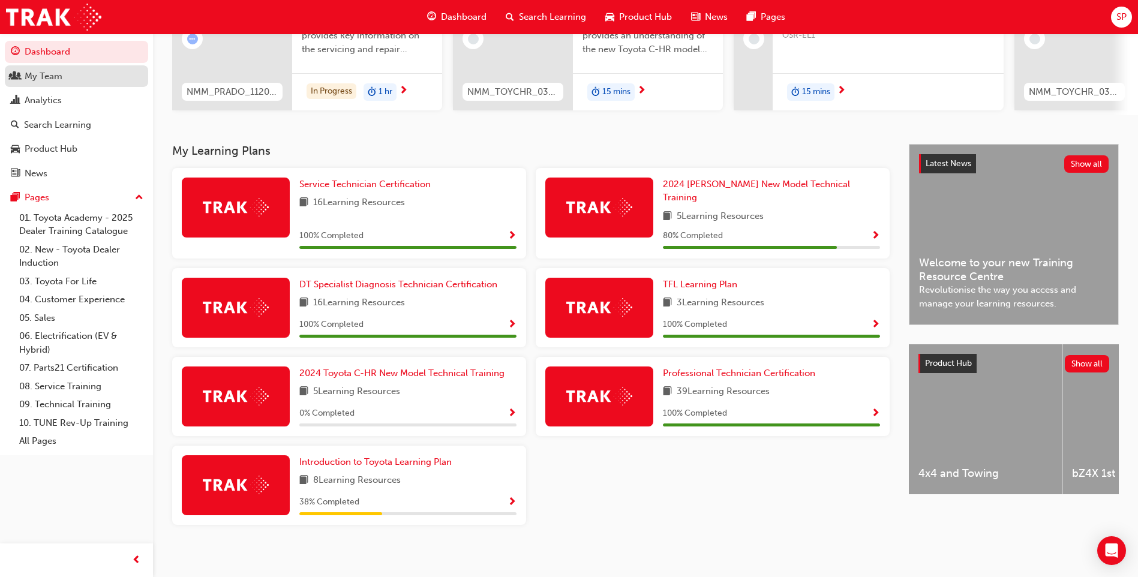  Describe the element at coordinates (402, 373) in the screenshot. I see `span: 2024 Toyota C-HR New Model Technical Training` at that location.